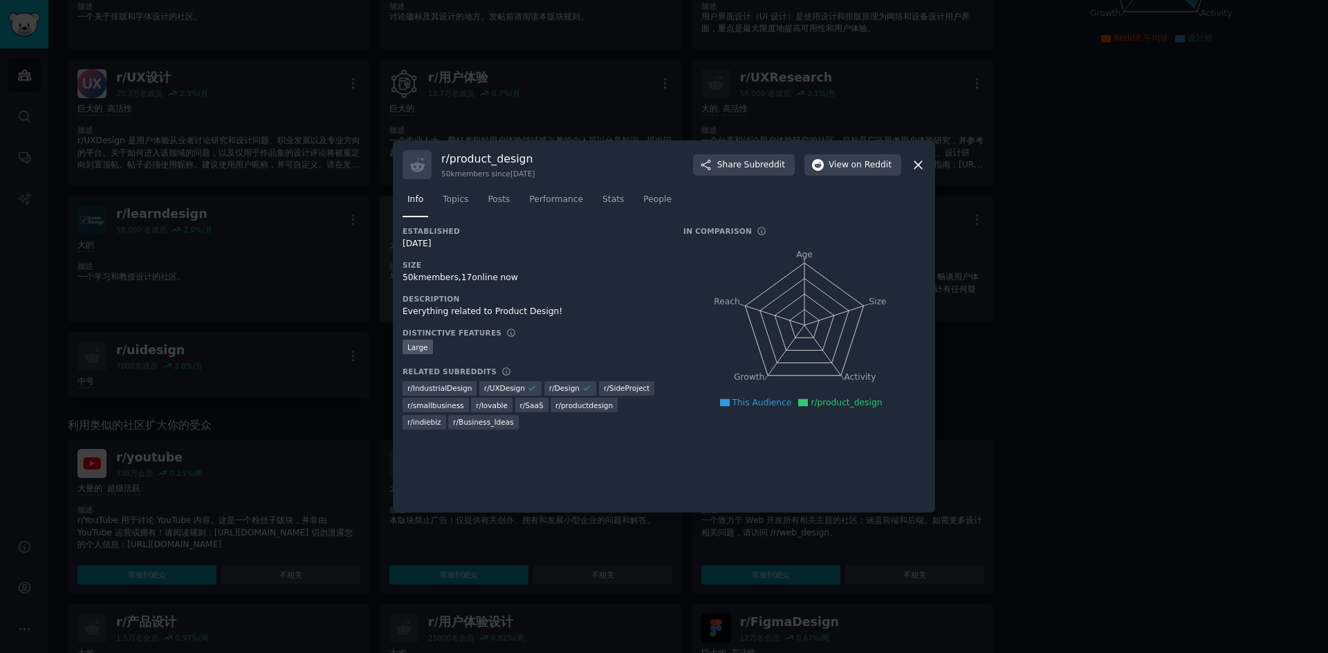 Image resolution: width=1328 pixels, height=653 pixels. Describe the element at coordinates (804, 254) in the screenshot. I see `tspan: Age` at that location.